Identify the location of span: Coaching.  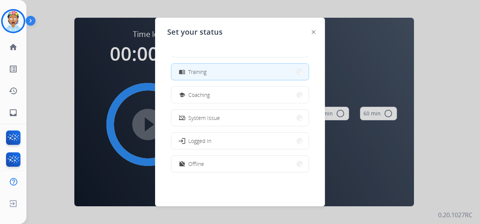
(199, 95).